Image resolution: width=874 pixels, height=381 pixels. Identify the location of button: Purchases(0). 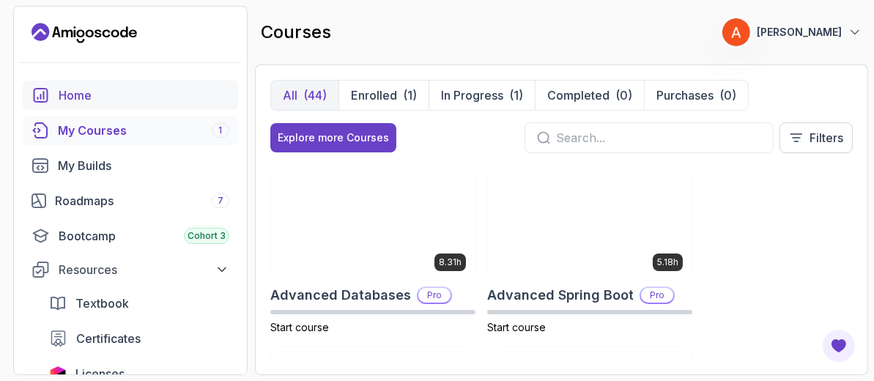
(696, 95).